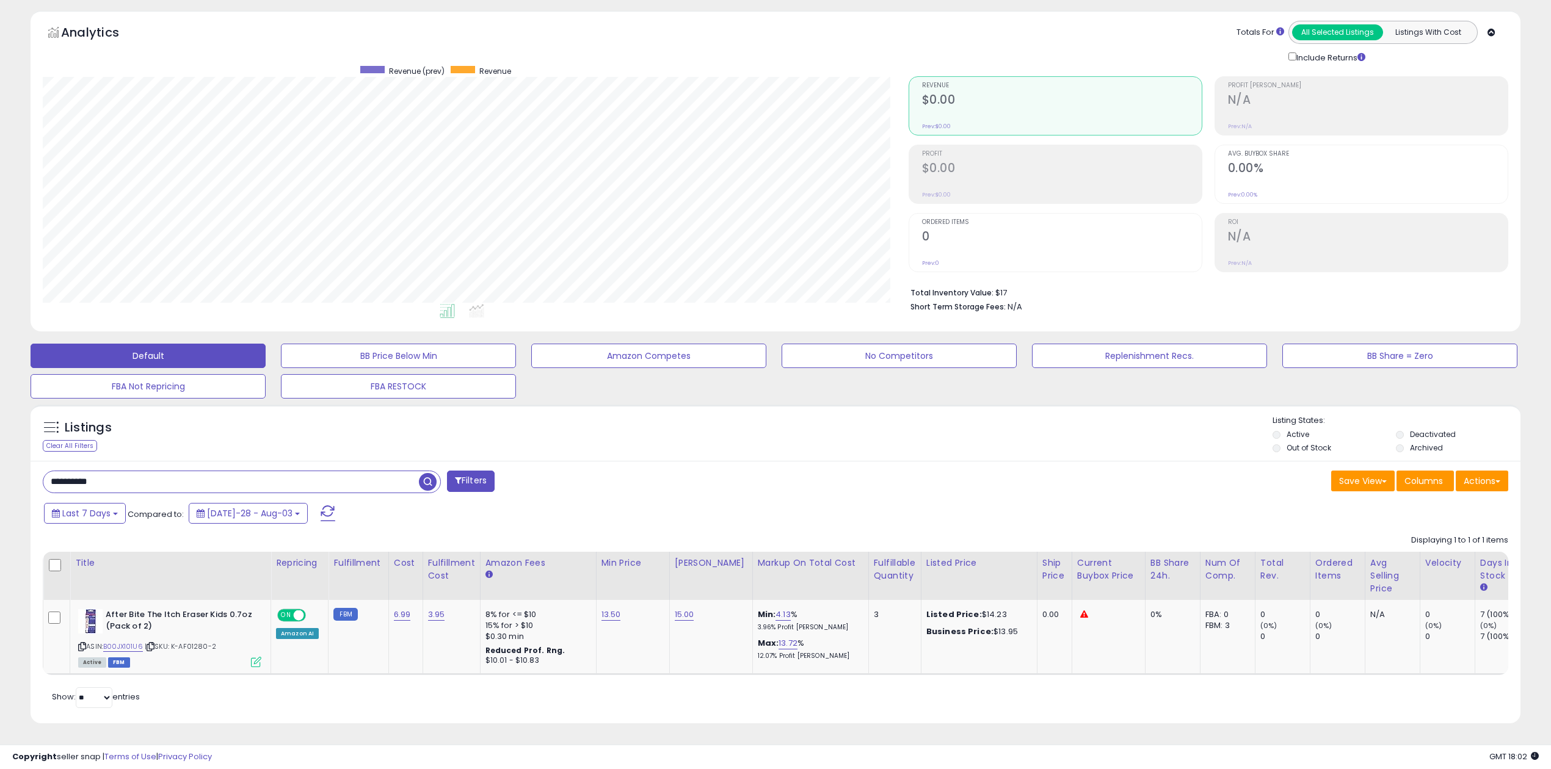 The width and height of the screenshot is (1551, 769). Describe the element at coordinates (398, 356) in the screenshot. I see `button: BB Price Below Min` at that location.